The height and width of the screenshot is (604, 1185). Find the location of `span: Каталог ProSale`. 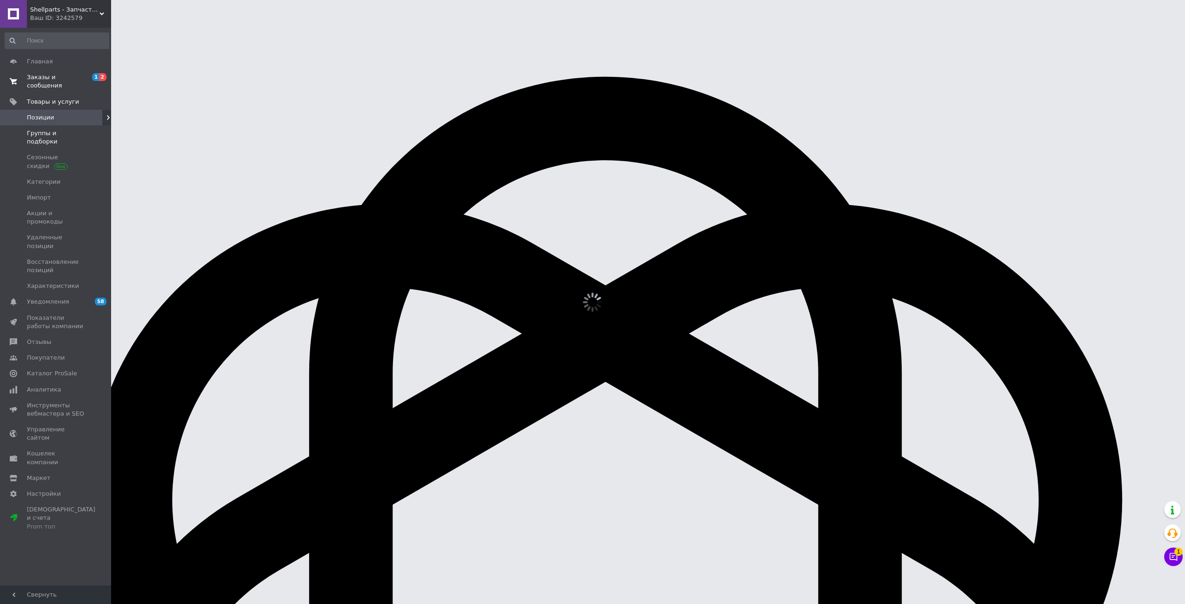

span: Каталог ProSale is located at coordinates (52, 374).